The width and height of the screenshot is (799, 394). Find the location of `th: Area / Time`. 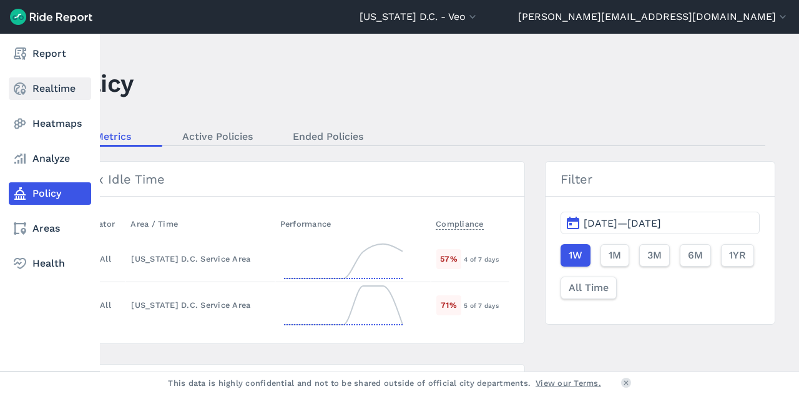

th: Area / Time is located at coordinates (200, 223).